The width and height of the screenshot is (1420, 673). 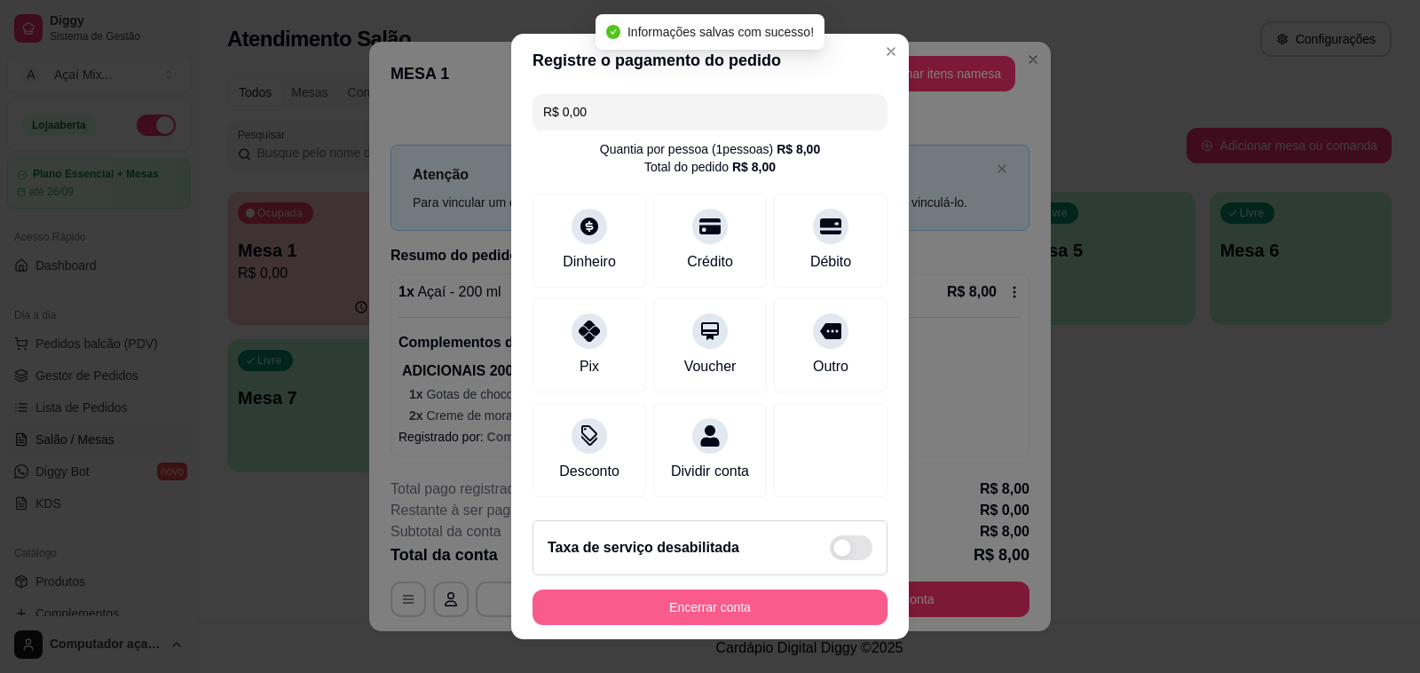 What do you see at coordinates (710, 471) in the screenshot?
I see `div: Dividir conta` at bounding box center [710, 471].